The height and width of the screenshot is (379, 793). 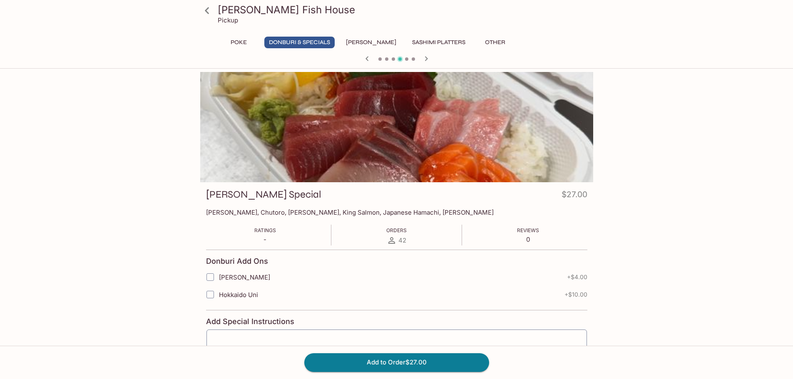 What do you see at coordinates (396, 230) in the screenshot?
I see `span: Orders` at bounding box center [396, 230].